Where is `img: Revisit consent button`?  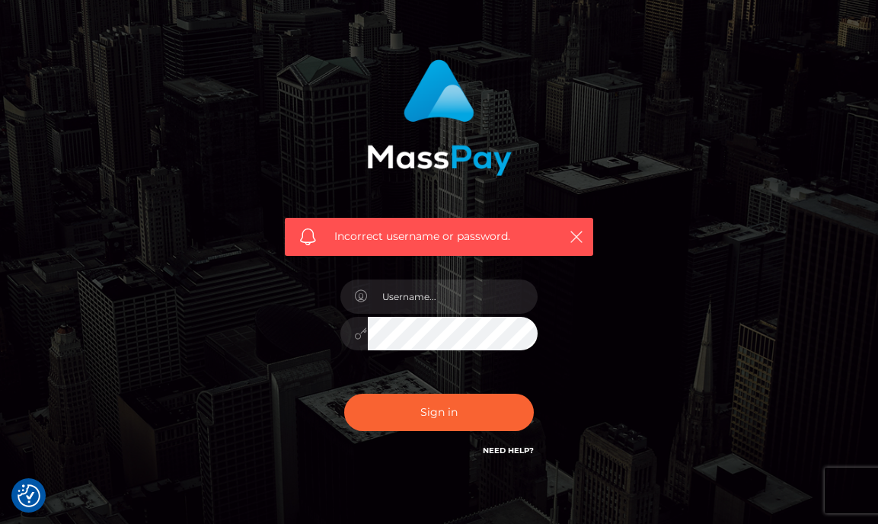
img: Revisit consent button is located at coordinates (29, 496).